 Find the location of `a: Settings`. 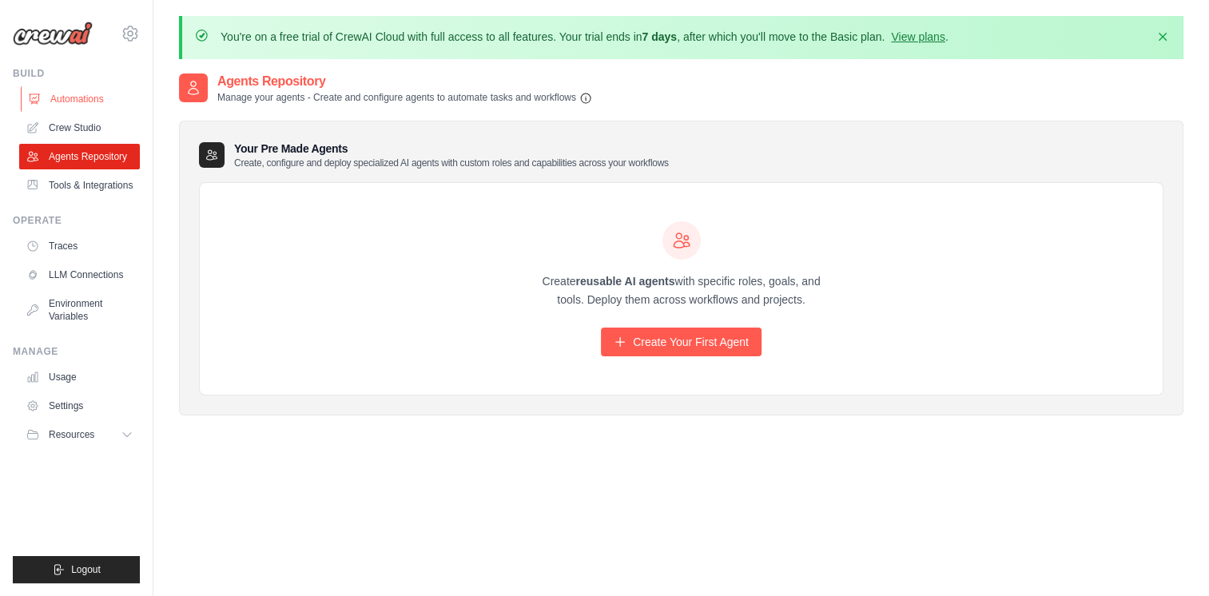

a: Settings is located at coordinates (79, 406).